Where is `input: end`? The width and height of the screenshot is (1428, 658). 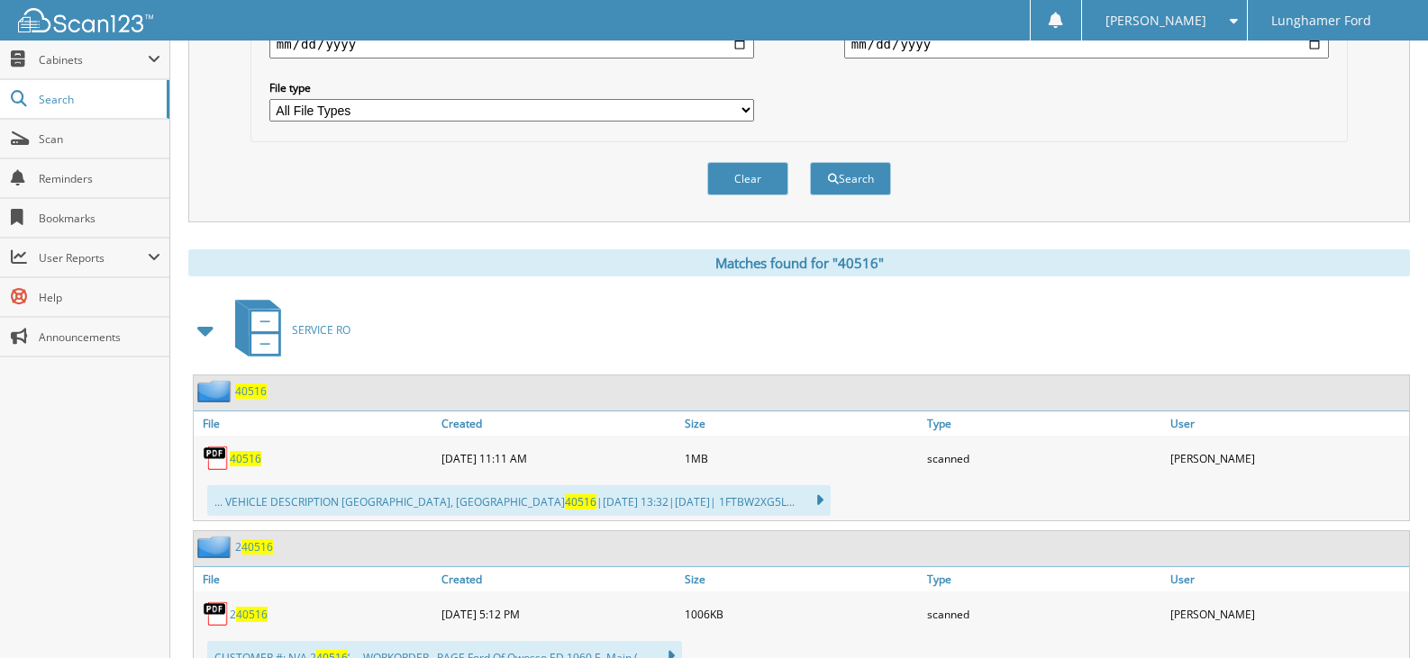 input: end is located at coordinates (1086, 44).